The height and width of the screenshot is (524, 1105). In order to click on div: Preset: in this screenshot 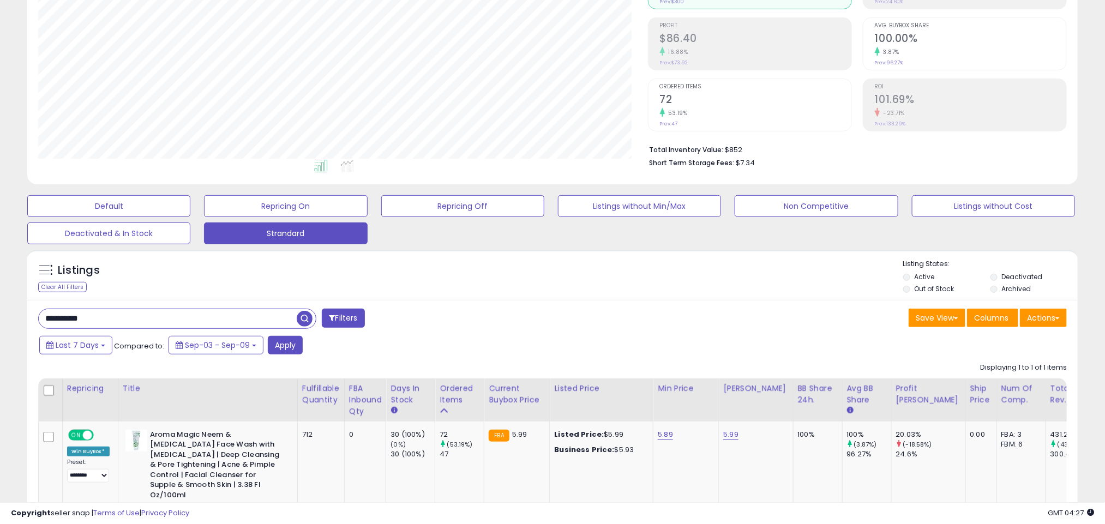, I will do `click(88, 471)`.